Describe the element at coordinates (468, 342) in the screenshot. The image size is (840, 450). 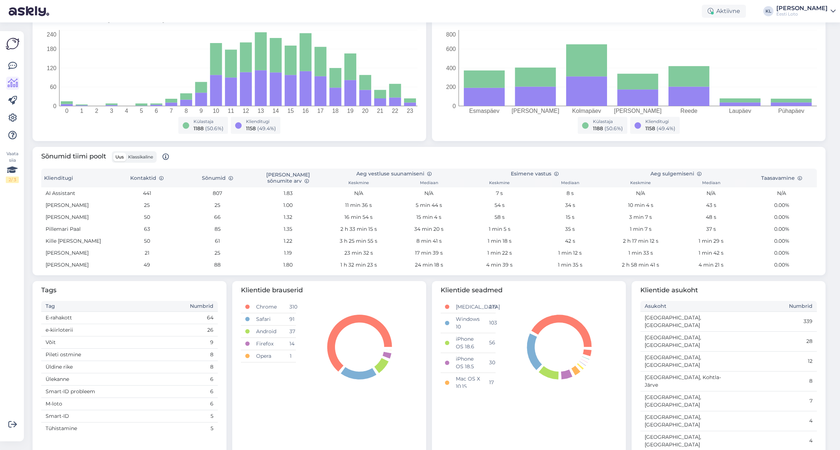
I see `td: iPhone OS 18.6` at that location.